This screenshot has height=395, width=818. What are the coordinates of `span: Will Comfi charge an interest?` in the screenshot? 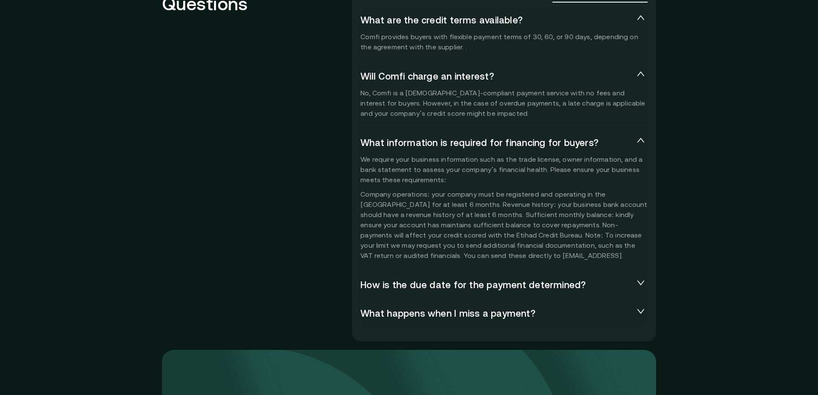 It's located at (497, 77).